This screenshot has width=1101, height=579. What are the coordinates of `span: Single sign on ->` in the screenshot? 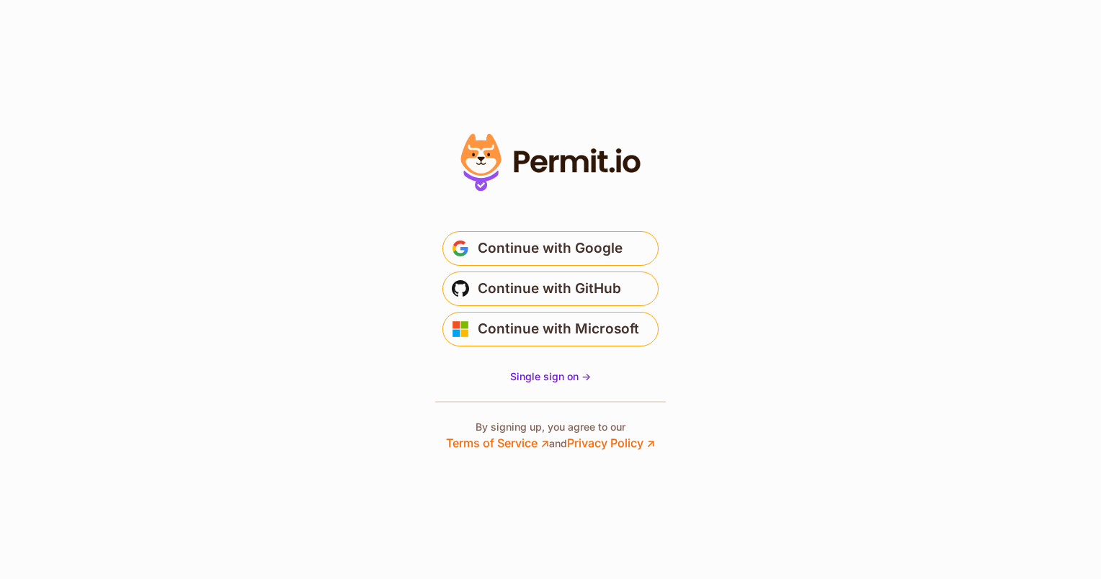 It's located at (550, 376).